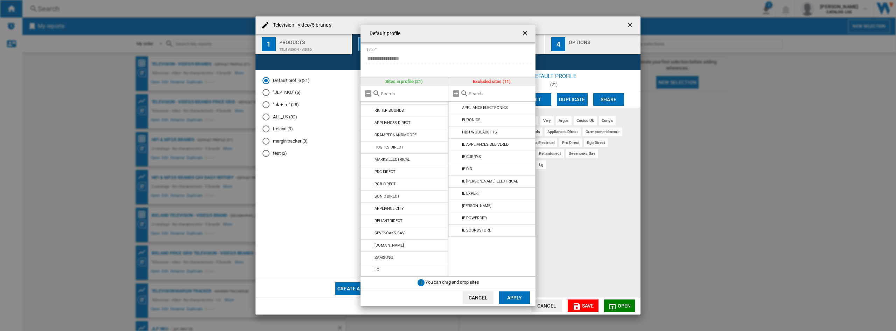 The height and width of the screenshot is (331, 896). Describe the element at coordinates (368, 93) in the screenshot. I see `md-icon: Remove all` at that location.